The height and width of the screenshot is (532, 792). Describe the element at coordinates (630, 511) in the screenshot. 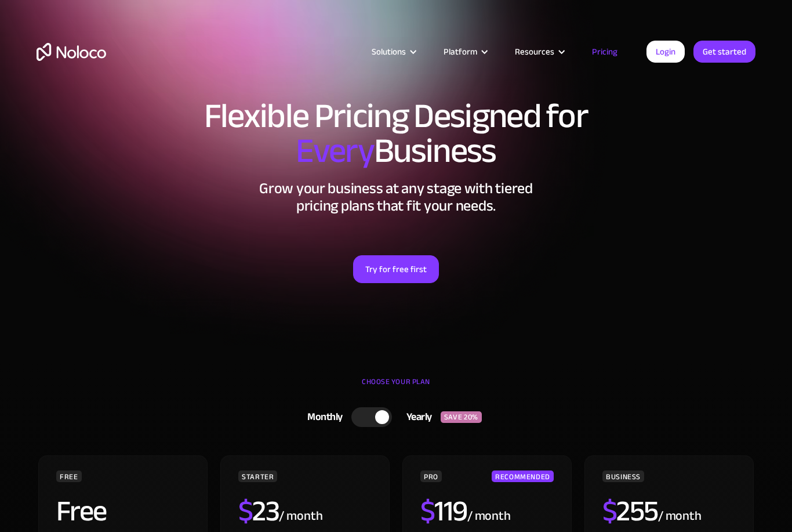

I see `h2: 255` at that location.